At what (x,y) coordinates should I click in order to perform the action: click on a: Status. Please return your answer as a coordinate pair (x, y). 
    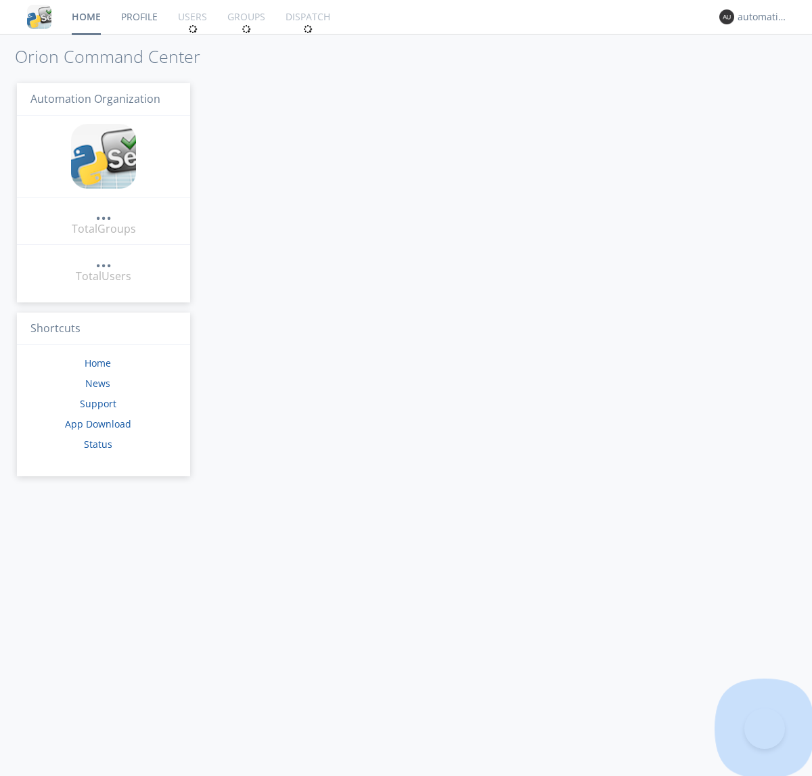
    Looking at the image, I should click on (98, 444).